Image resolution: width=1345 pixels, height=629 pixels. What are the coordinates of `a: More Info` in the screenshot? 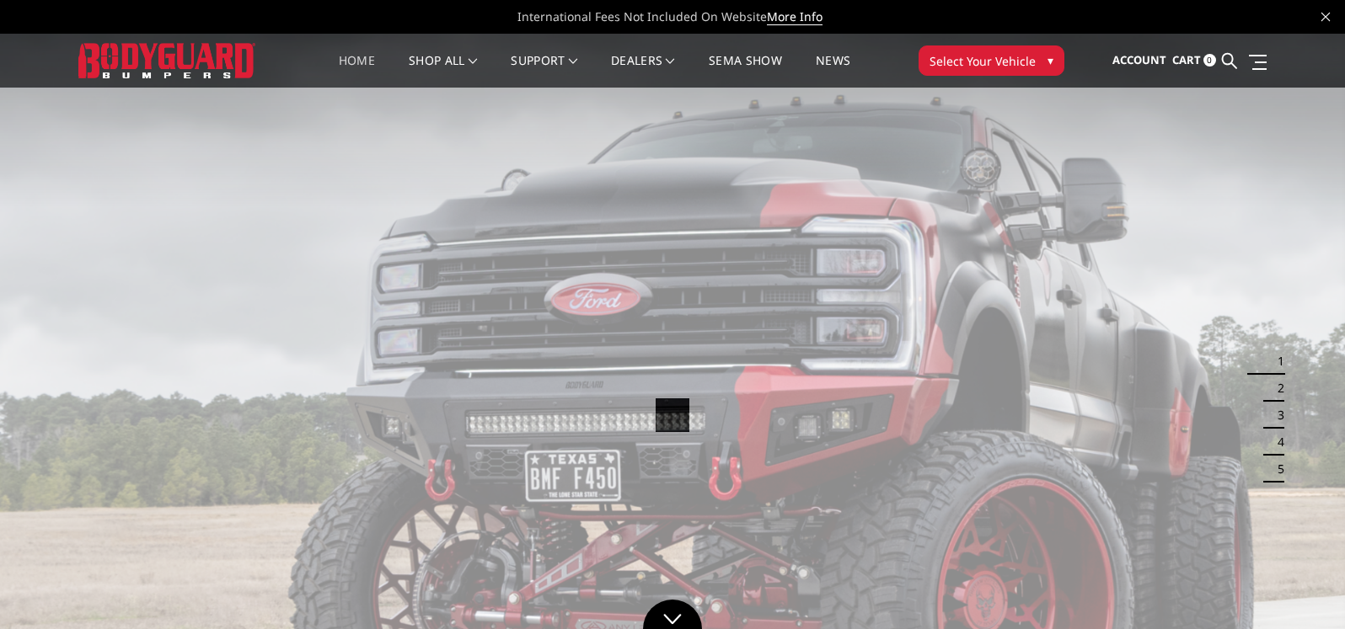 It's located at (795, 17).